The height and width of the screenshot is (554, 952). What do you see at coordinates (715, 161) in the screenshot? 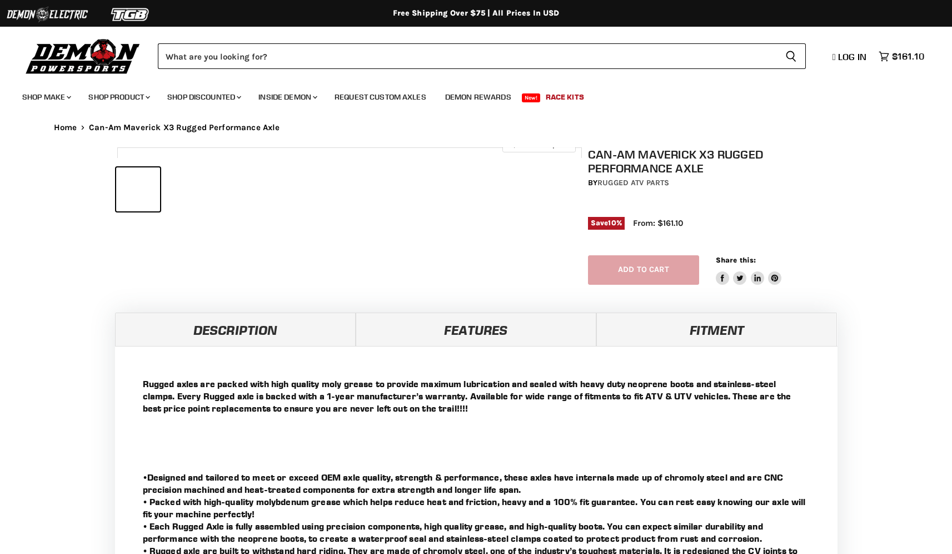
I see `h1: Can-Am Maverick X3 Rugged Performance Axle` at bounding box center [715, 161].